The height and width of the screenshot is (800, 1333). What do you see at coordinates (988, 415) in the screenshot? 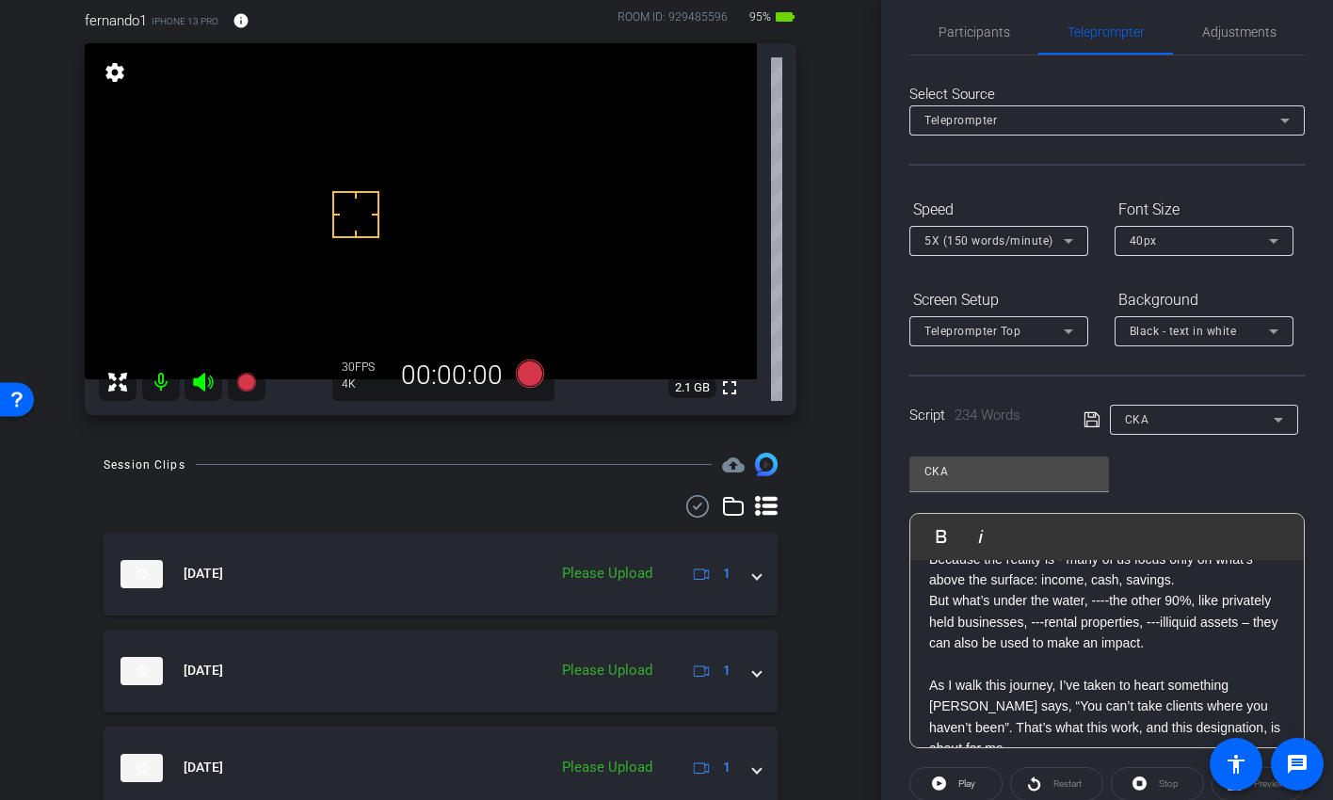
I see `span: 234 Words` at bounding box center [988, 415].